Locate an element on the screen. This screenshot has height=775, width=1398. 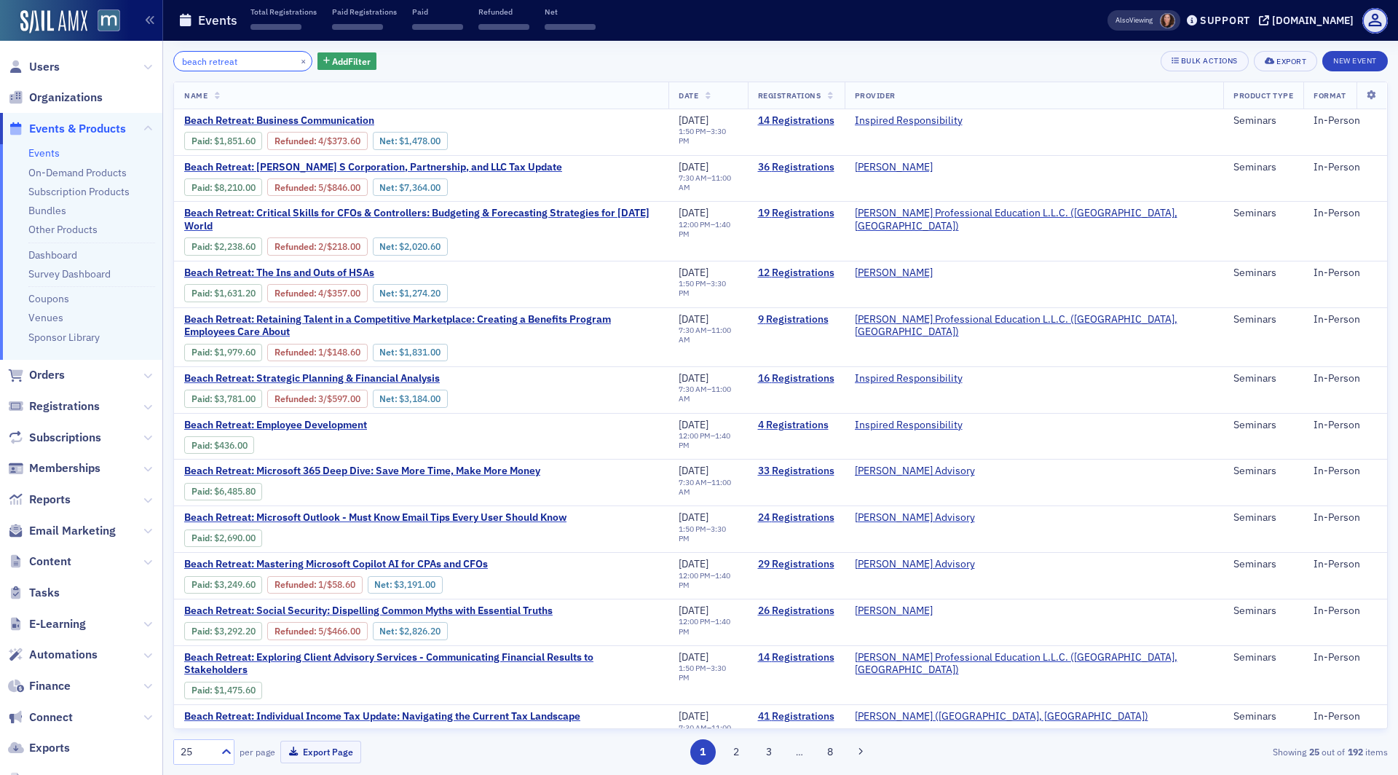
a: Beach Retreat: Social Security: Dispelling Common Myths with Essential Truths is located at coordinates (378, 611).